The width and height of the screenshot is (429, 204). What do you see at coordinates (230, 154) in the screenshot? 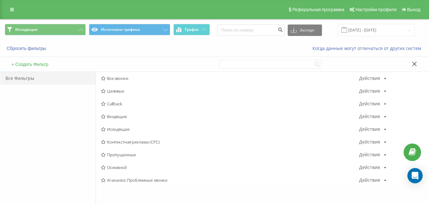
I see `span: Пропущенные` at bounding box center [230, 154].